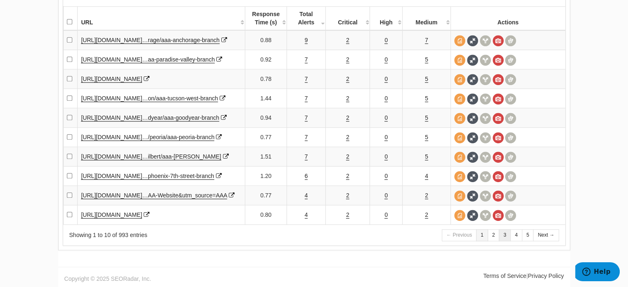 This screenshot has height=287, width=628. Describe the element at coordinates (266, 118) in the screenshot. I see `td: 0.94` at that location.